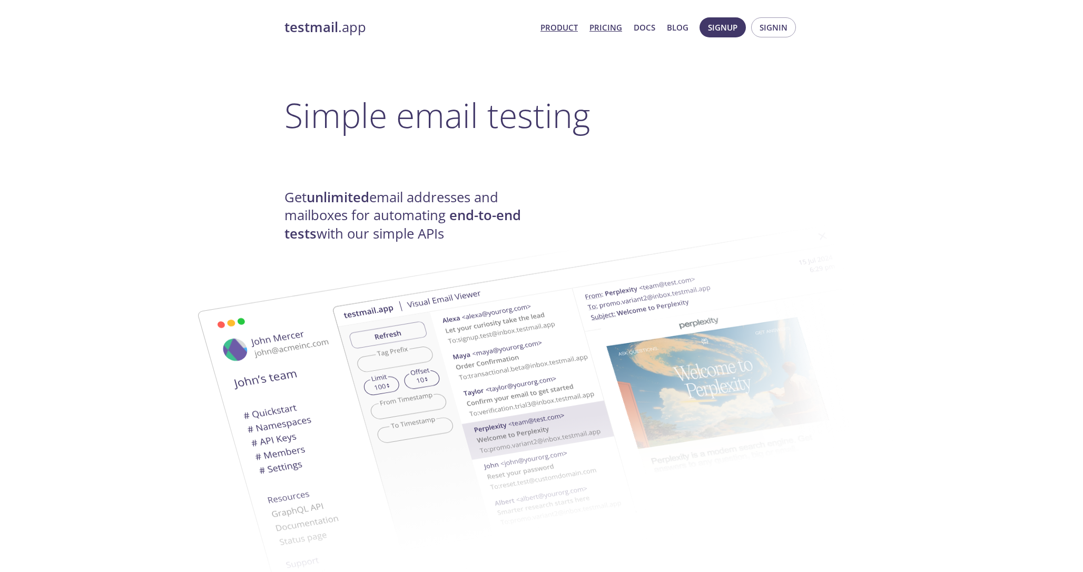 This screenshot has height=572, width=1083. Describe the element at coordinates (677, 27) in the screenshot. I see `a: Blog` at that location.